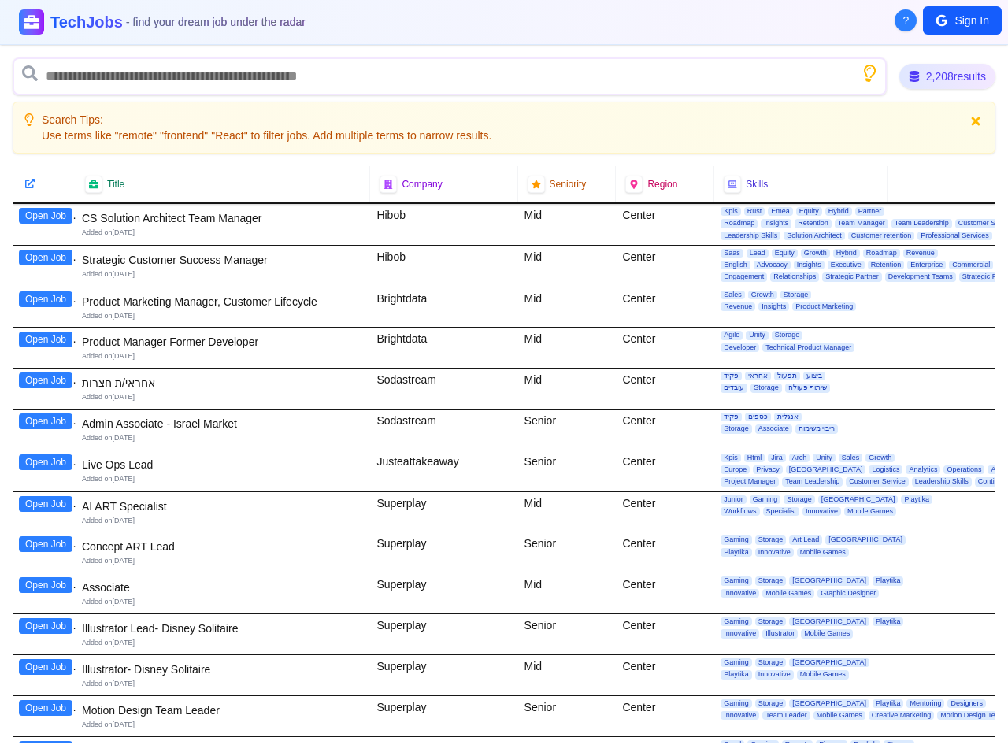 The width and height of the screenshot is (1008, 756). Describe the element at coordinates (962, 20) in the screenshot. I see `button: Sign In` at that location.